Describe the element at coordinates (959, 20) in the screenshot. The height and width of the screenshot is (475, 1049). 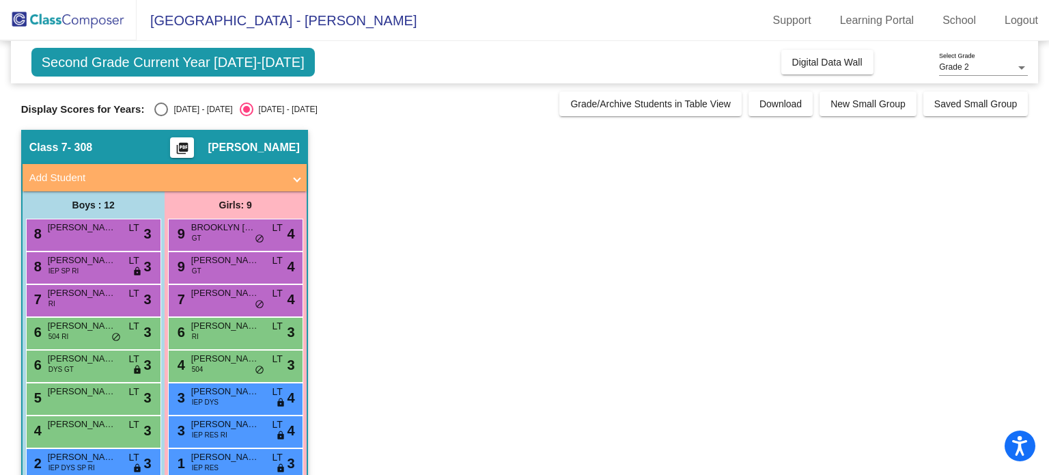
I see `a: School` at that location.